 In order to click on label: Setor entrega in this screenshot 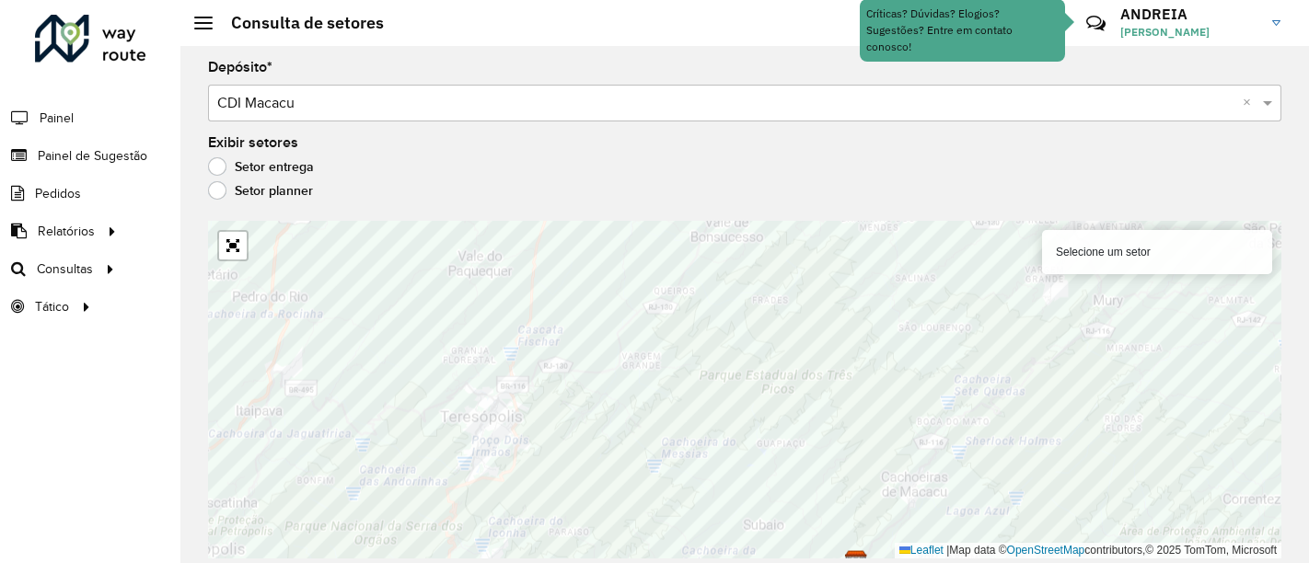, I will do `click(261, 167)`.